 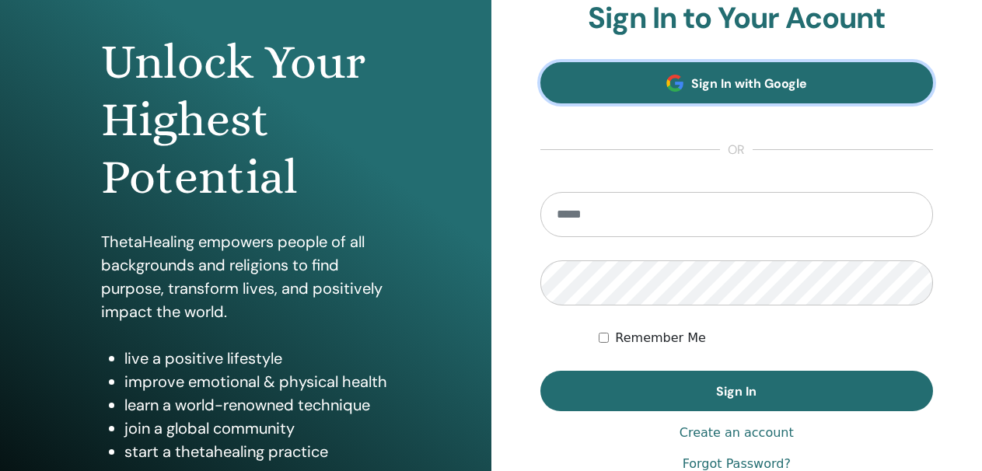 What do you see at coordinates (749, 83) in the screenshot?
I see `span: Sign In with Google` at bounding box center [749, 83].